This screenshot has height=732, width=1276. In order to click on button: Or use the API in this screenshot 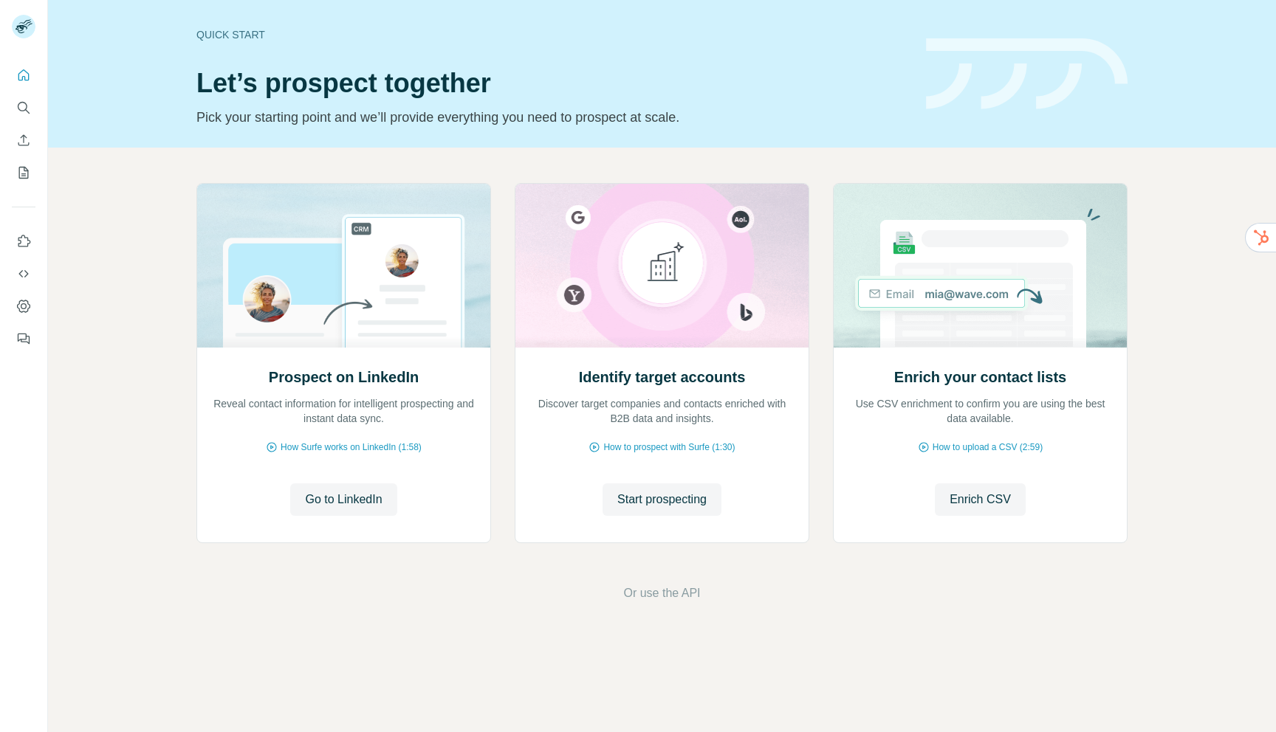, I will do `click(661, 594)`.